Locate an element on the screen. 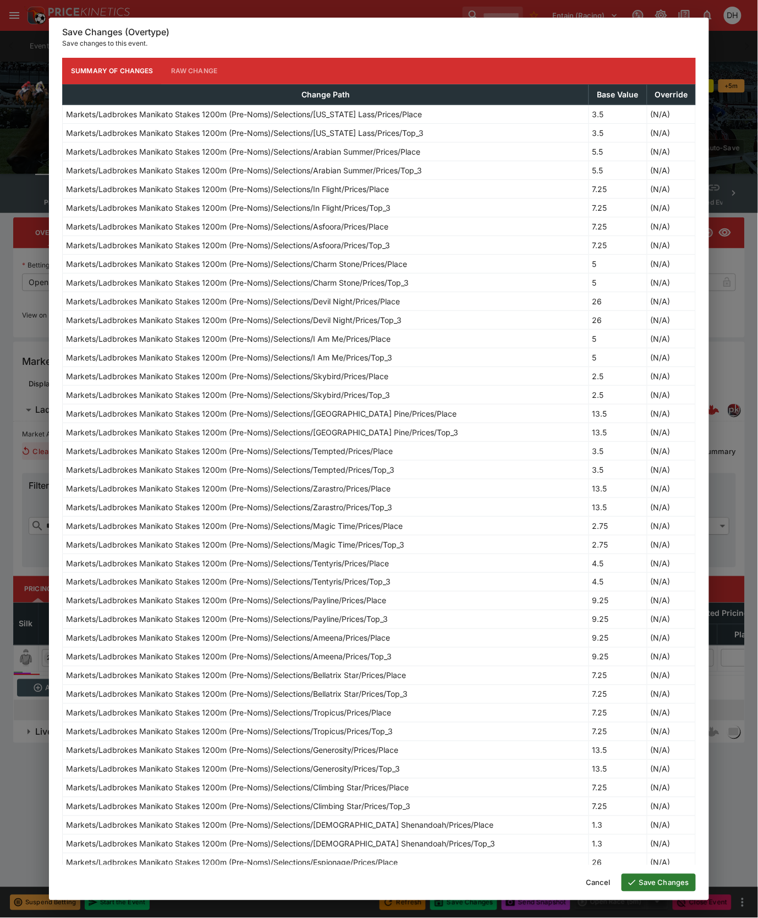  p: Markets/Ladbrokes Manikato Stakes 1200m (Pre-Noms)/Selections/Ameena/Prices/Place is located at coordinates (228, 638).